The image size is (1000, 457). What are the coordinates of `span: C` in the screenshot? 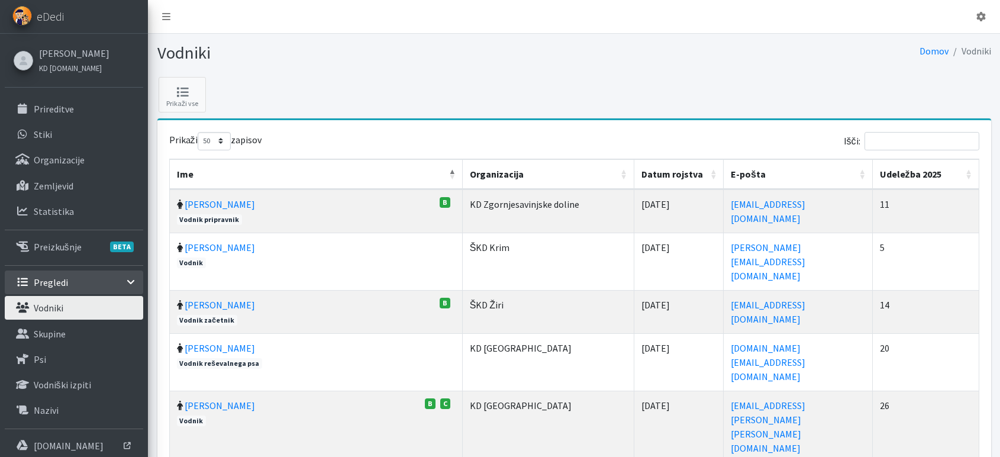 It's located at (445, 404).